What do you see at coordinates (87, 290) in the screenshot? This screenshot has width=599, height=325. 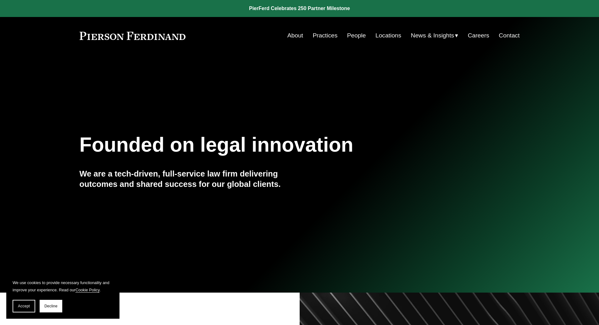 I see `a: Cookie Policy` at bounding box center [87, 290].